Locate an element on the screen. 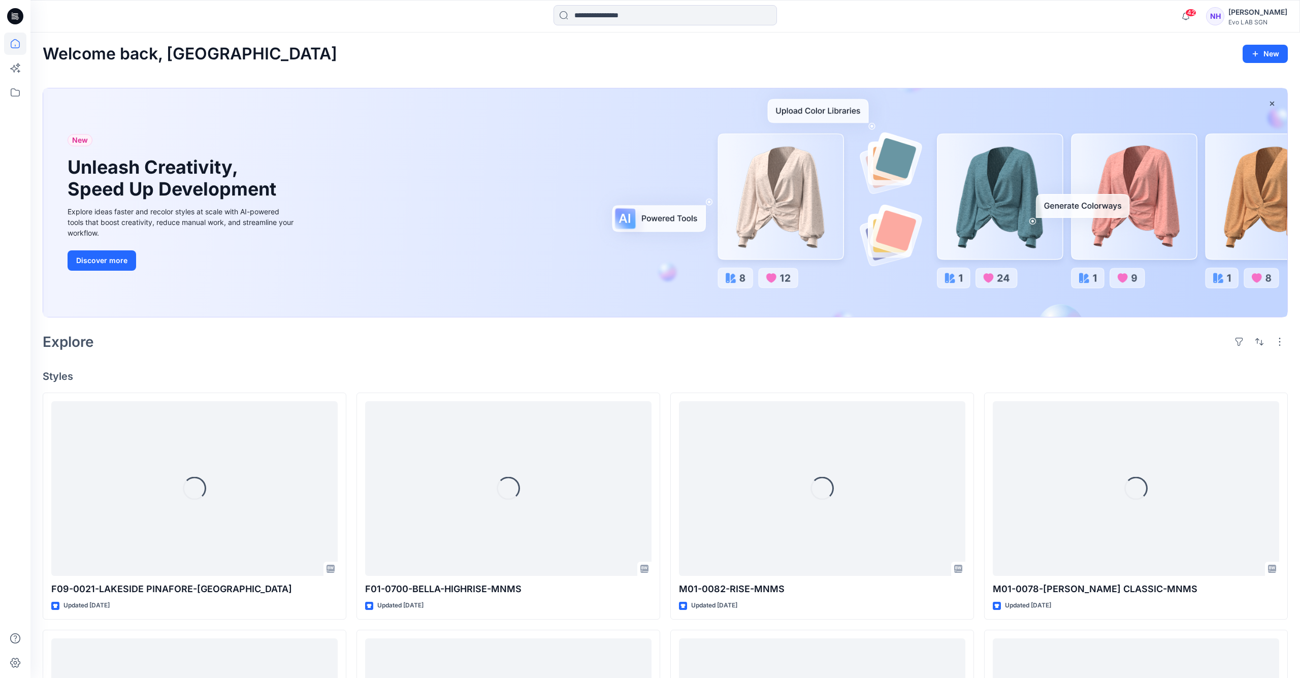  button: New is located at coordinates (1265, 54).